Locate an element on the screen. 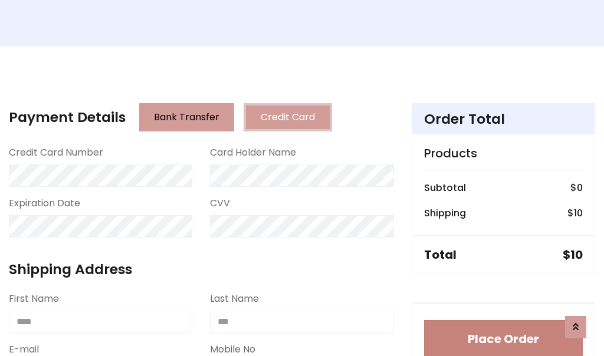  label: Expiration Date is located at coordinates (44, 204).